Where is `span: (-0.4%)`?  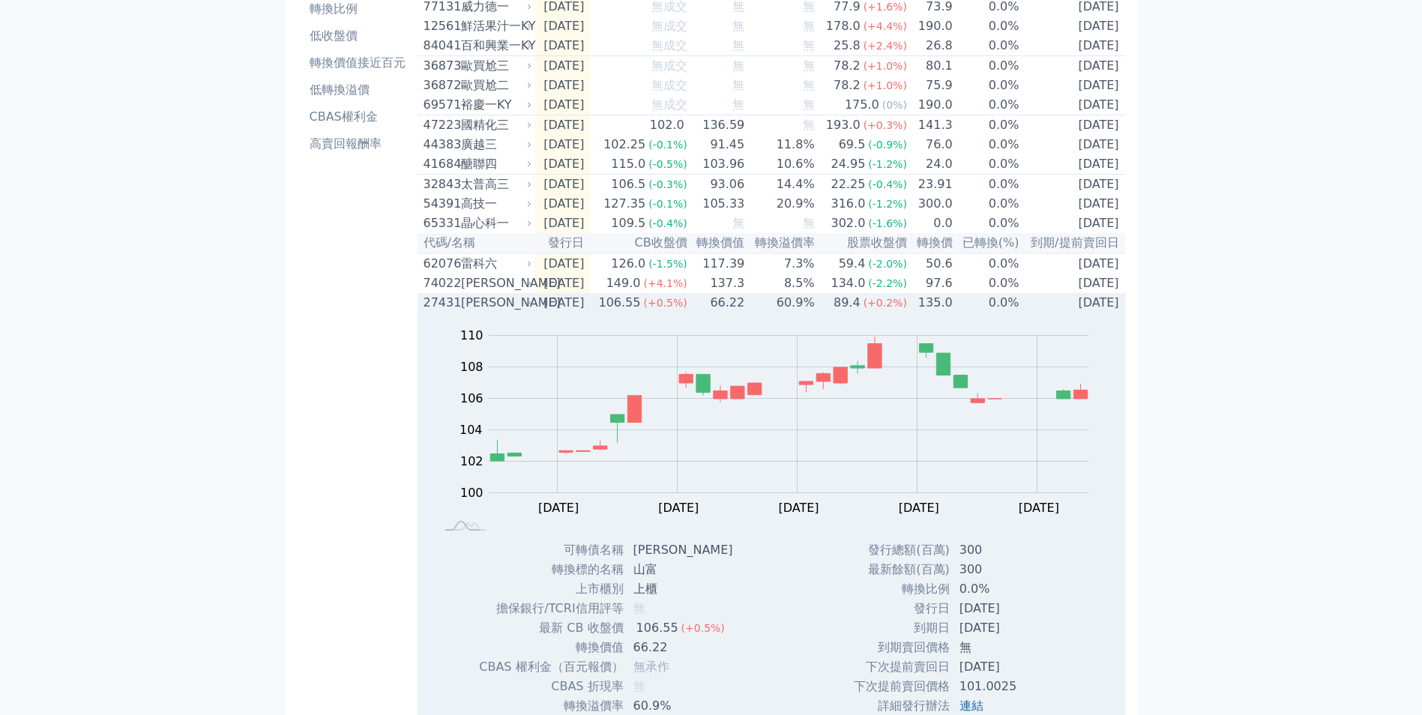 span: (-0.4%) is located at coordinates (668, 223).